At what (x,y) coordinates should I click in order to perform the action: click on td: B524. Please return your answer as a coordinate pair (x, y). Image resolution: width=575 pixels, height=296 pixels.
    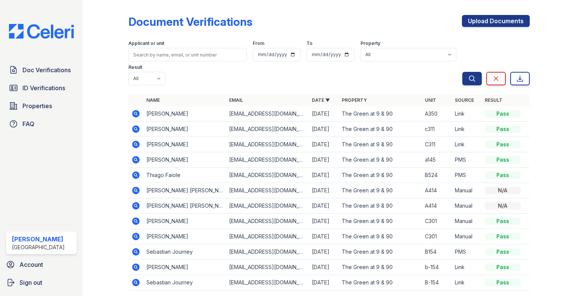
    Looking at the image, I should click on (437, 175).